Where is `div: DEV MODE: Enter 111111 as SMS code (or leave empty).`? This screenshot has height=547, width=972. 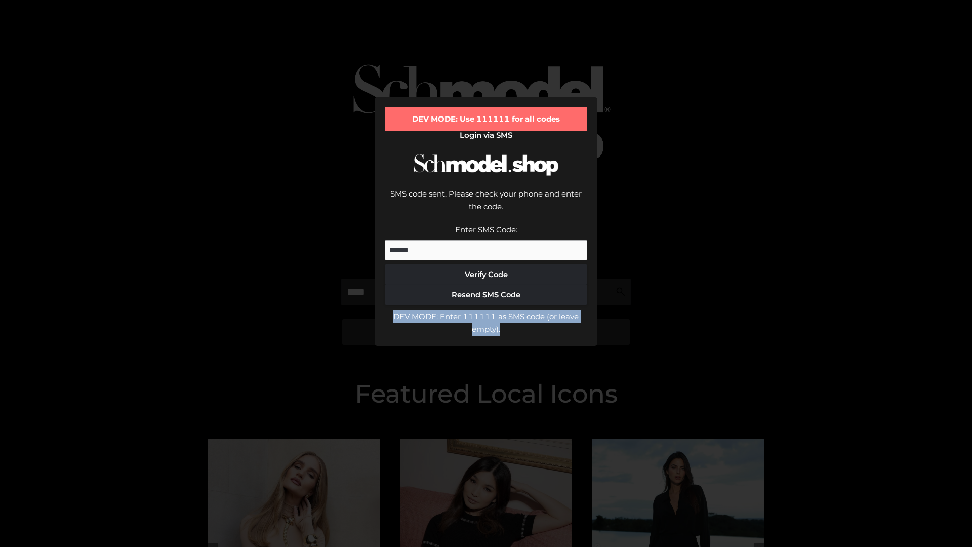
div: DEV MODE: Enter 111111 as SMS code (or leave empty). is located at coordinates (486, 323).